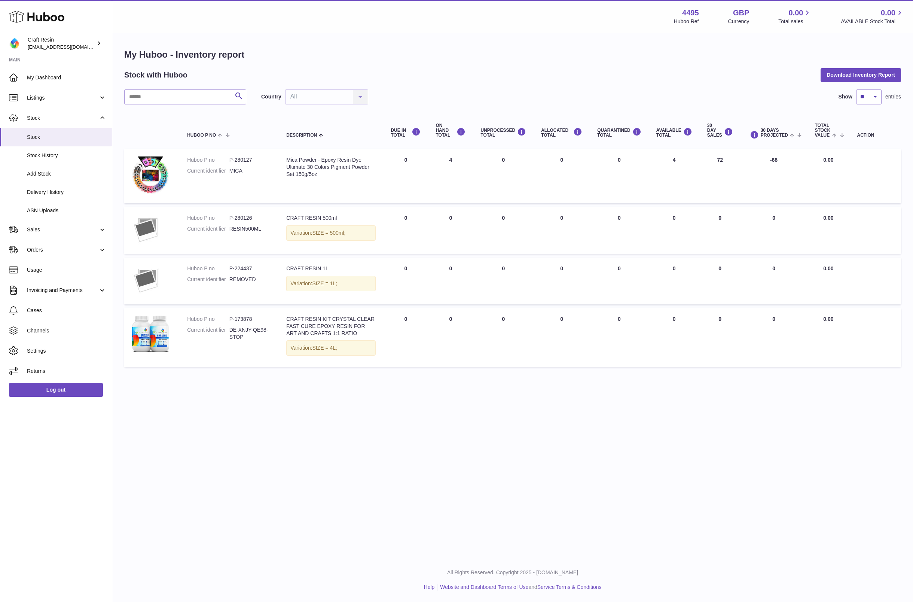 Image resolution: width=913 pixels, height=602 pixels. What do you see at coordinates (860, 75) in the screenshot?
I see `button: Download Inventory Report` at bounding box center [860, 75].